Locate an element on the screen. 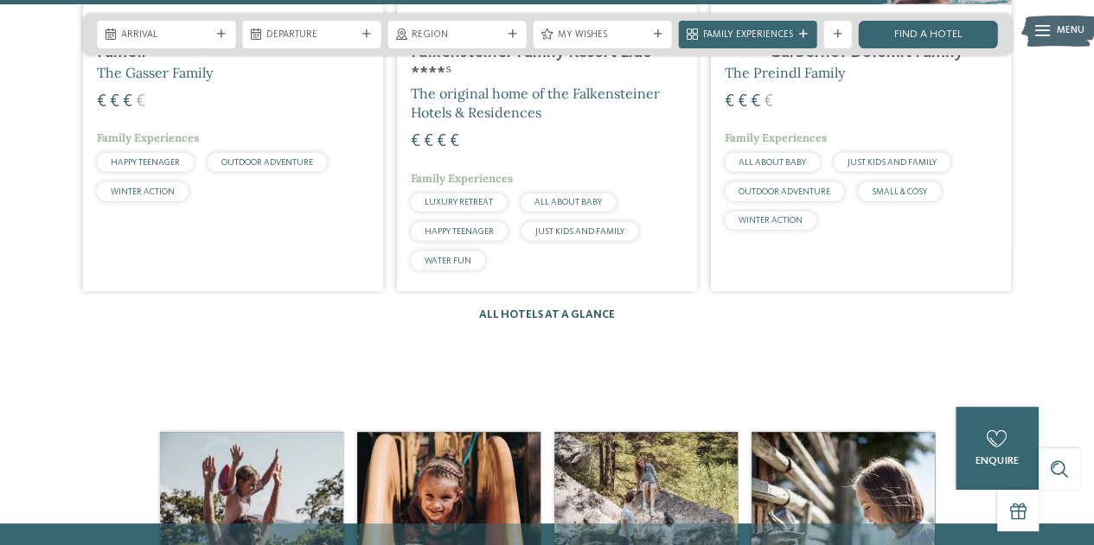  span: enquire is located at coordinates (997, 461).